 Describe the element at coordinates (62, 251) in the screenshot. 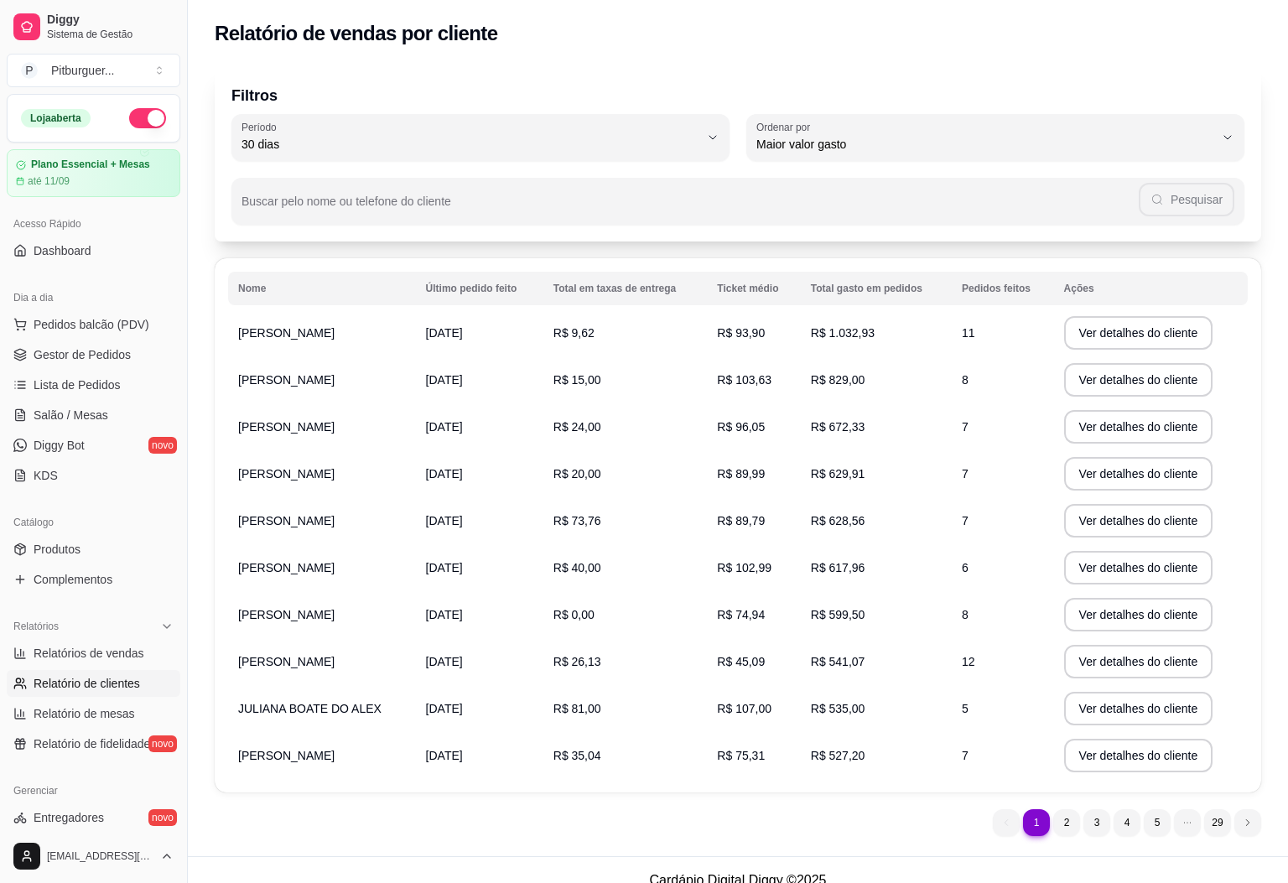

I see `span: Dashboard` at that location.